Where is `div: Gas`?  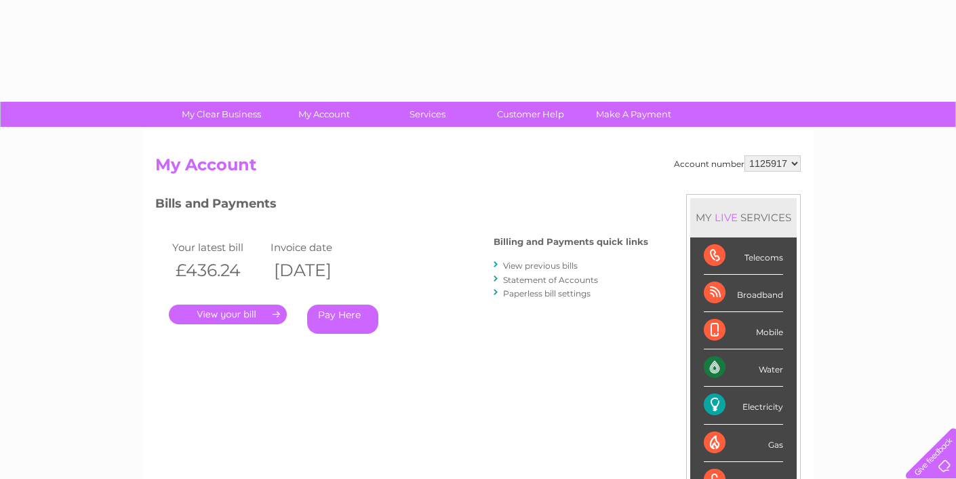 div: Gas is located at coordinates (743, 443).